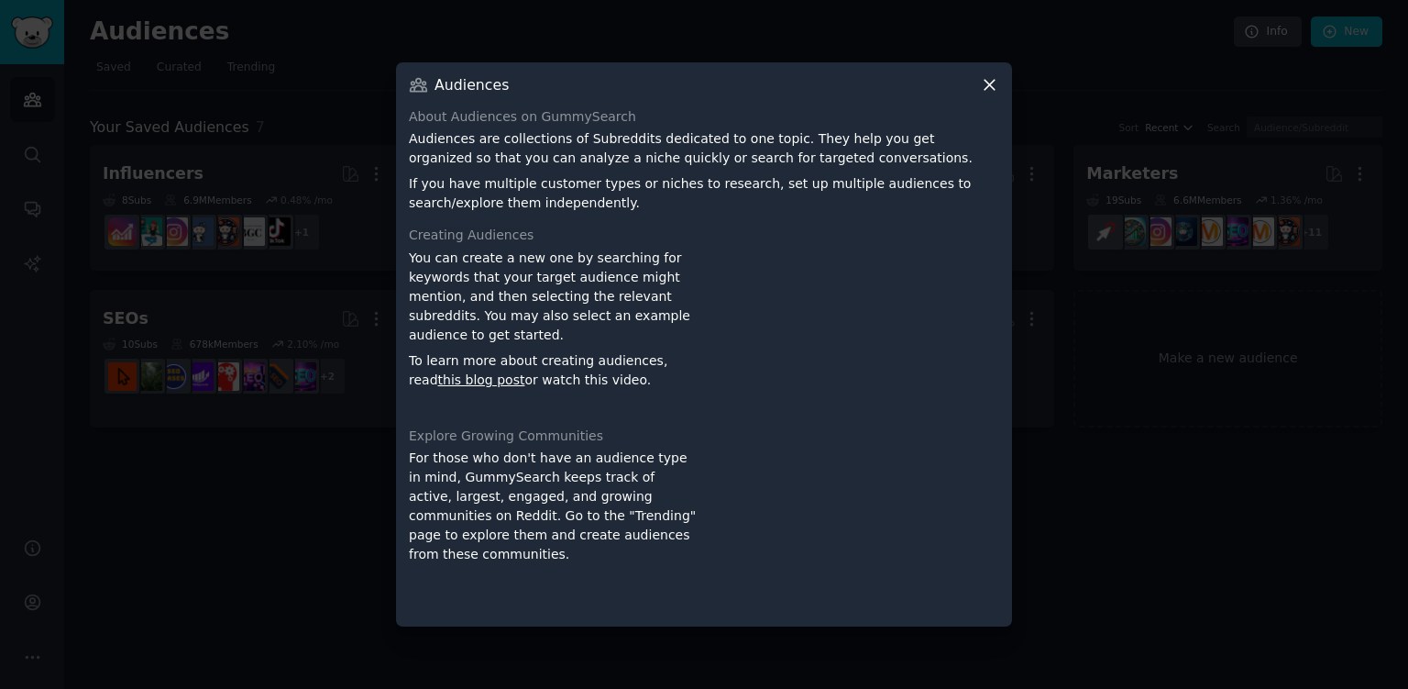 The height and width of the screenshot is (689, 1408). What do you see at coordinates (471, 84) in the screenshot?
I see `h3: Audiences` at bounding box center [471, 84].